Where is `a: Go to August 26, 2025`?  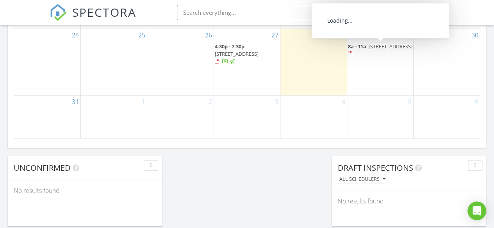
a: Go to August 26, 2025 is located at coordinates (208, 35).